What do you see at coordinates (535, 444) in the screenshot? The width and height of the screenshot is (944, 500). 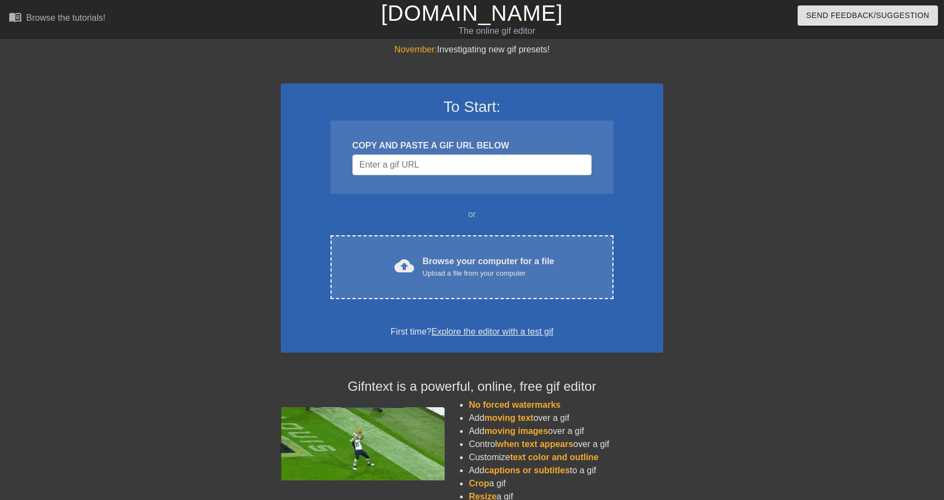 I see `span: when text appears` at bounding box center [535, 444].